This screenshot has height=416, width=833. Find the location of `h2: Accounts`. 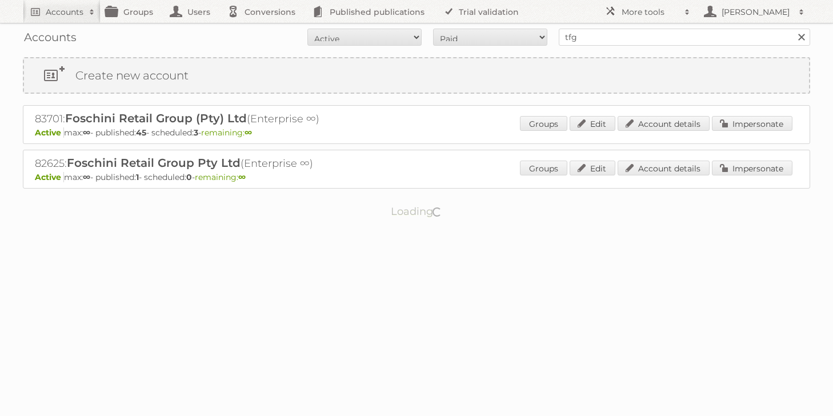

h2: Accounts is located at coordinates (65, 12).